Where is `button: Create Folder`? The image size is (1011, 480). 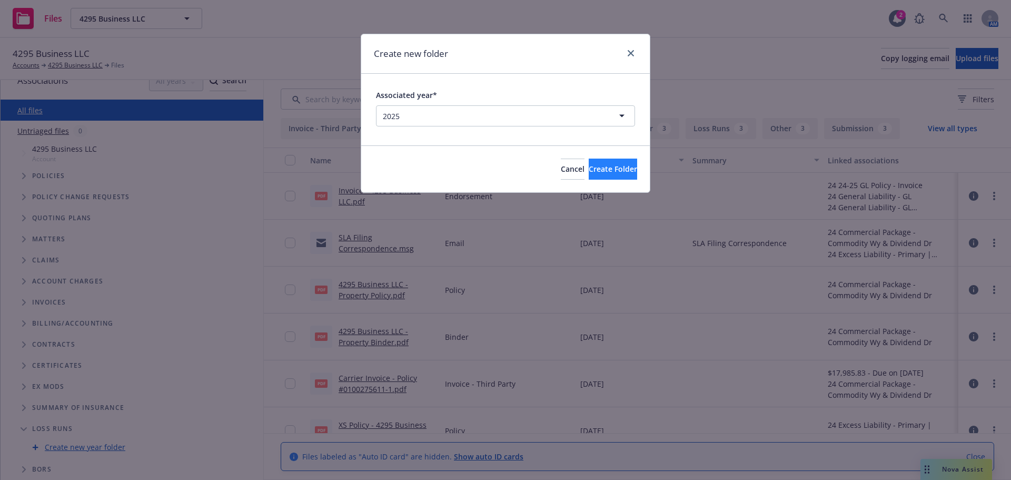 button: Create Folder is located at coordinates (613, 169).